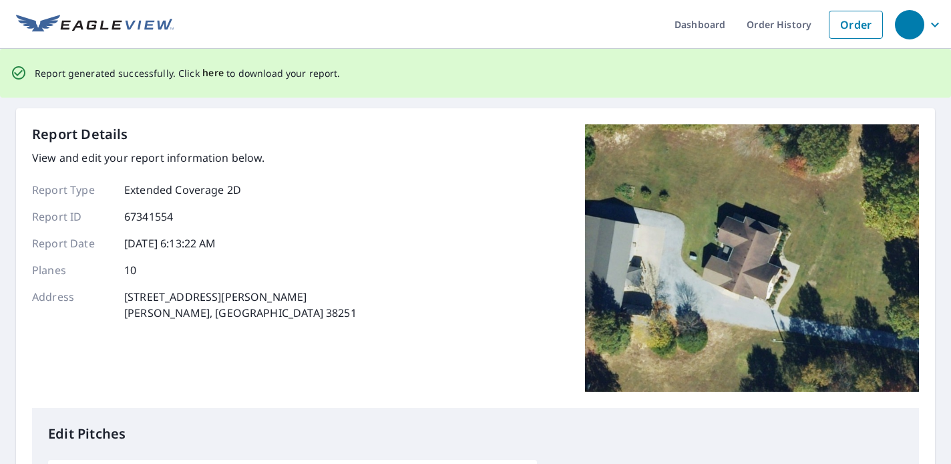 This screenshot has height=464, width=951. What do you see at coordinates (182, 190) in the screenshot?
I see `p: Extended Coverage 2D` at bounding box center [182, 190].